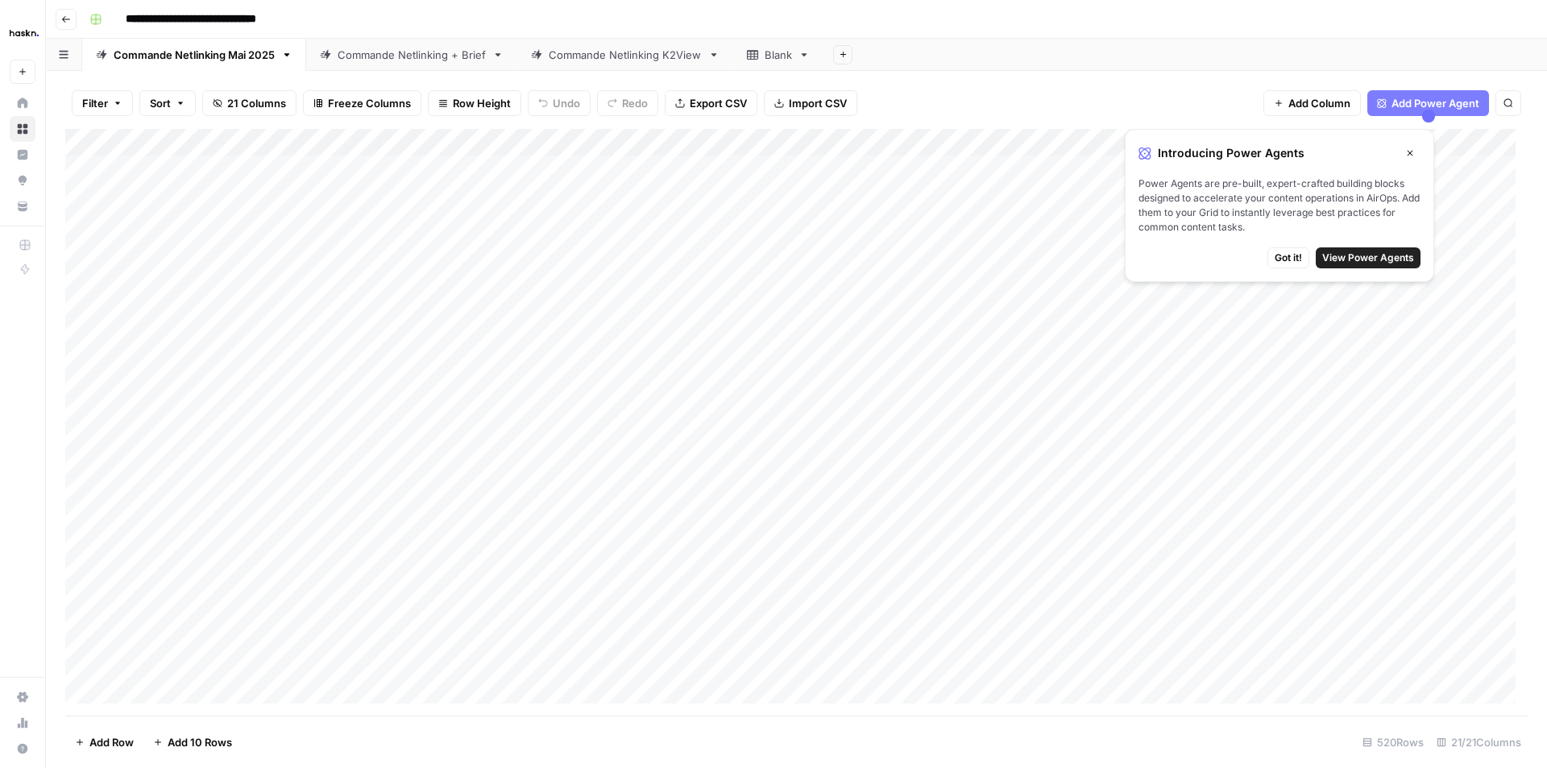 Image resolution: width=1547 pixels, height=768 pixels. What do you see at coordinates (628, 103) in the screenshot?
I see `button: Redo` at bounding box center [628, 103].